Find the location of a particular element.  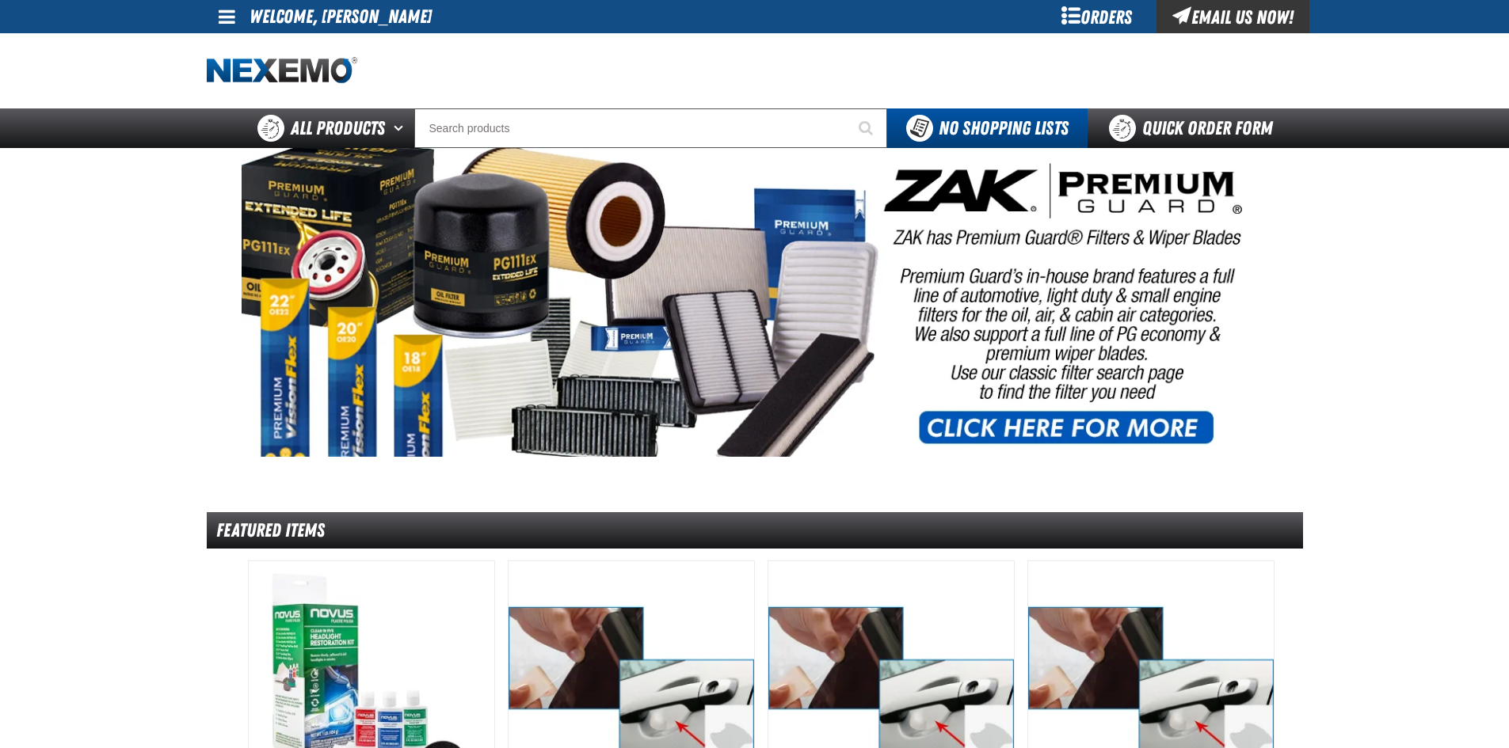

a: Quick Order Form is located at coordinates (1194, 128).